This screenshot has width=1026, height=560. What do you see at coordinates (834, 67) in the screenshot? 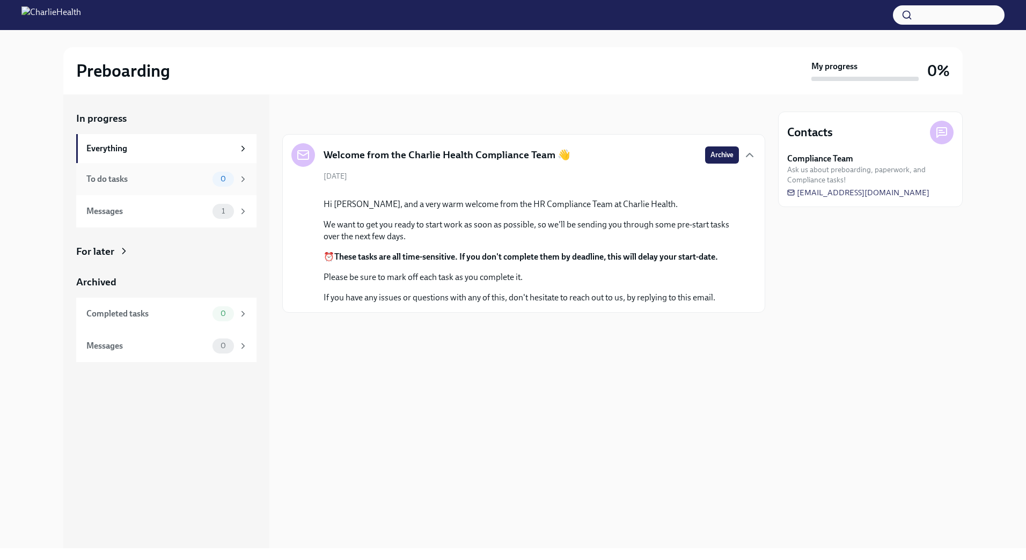
I see `strong: My progress` at bounding box center [834, 67].